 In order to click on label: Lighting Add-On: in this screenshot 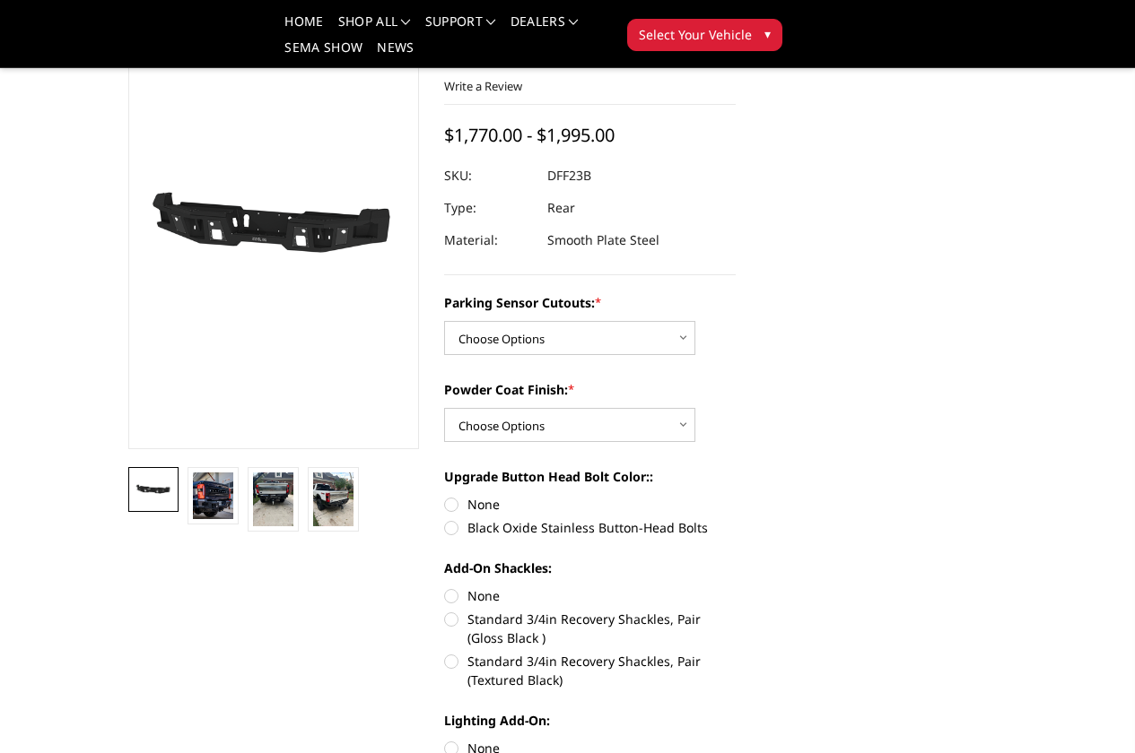, I will do `click(589, 720)`.